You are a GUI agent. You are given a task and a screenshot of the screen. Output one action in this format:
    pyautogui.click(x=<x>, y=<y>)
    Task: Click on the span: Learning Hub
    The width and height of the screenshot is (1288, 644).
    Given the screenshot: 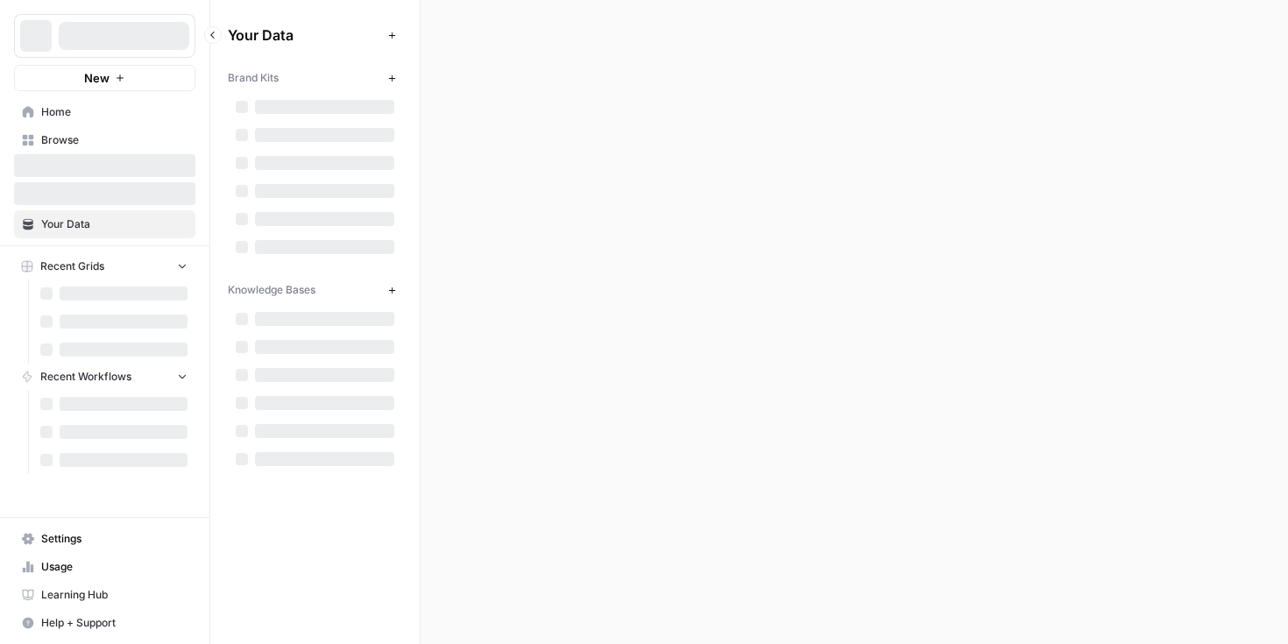 What is the action you would take?
    pyautogui.click(x=114, y=595)
    